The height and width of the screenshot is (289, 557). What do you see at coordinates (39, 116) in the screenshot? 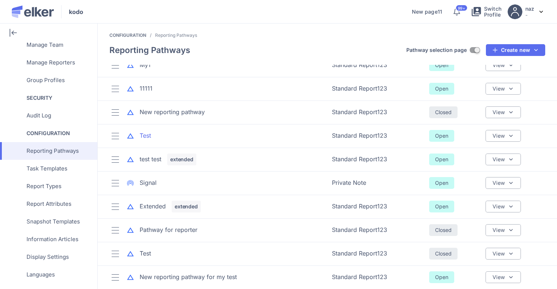
I see `span: Audit Log` at bounding box center [39, 116].